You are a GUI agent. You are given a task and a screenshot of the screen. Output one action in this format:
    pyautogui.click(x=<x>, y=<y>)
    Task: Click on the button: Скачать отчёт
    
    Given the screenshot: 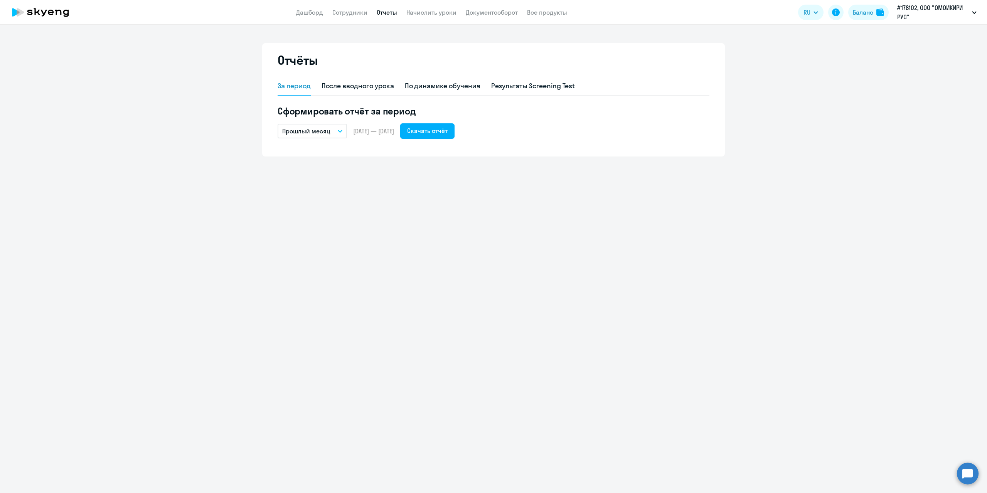 What is the action you would take?
    pyautogui.click(x=427, y=131)
    